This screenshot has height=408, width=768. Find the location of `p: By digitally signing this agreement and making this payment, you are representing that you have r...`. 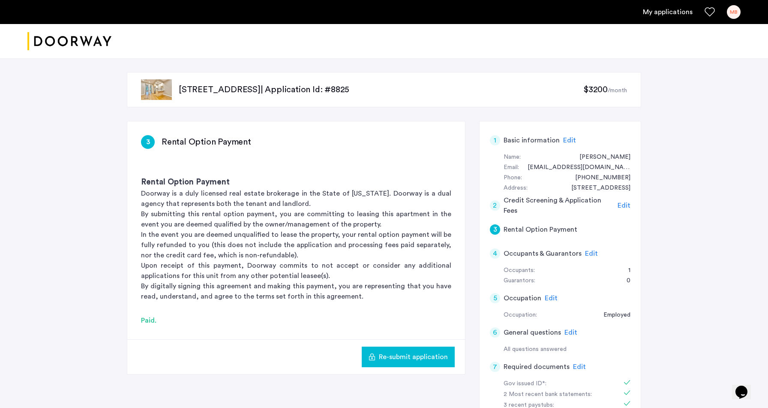

p: By digitally signing this agreement and making this payment, you are representing that you have r... is located at coordinates (296, 291).